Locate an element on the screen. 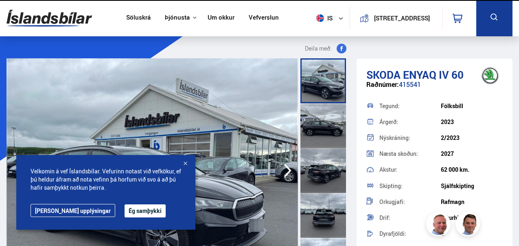 This screenshot has width=519, height=246. span: Skoda is located at coordinates (384, 75).